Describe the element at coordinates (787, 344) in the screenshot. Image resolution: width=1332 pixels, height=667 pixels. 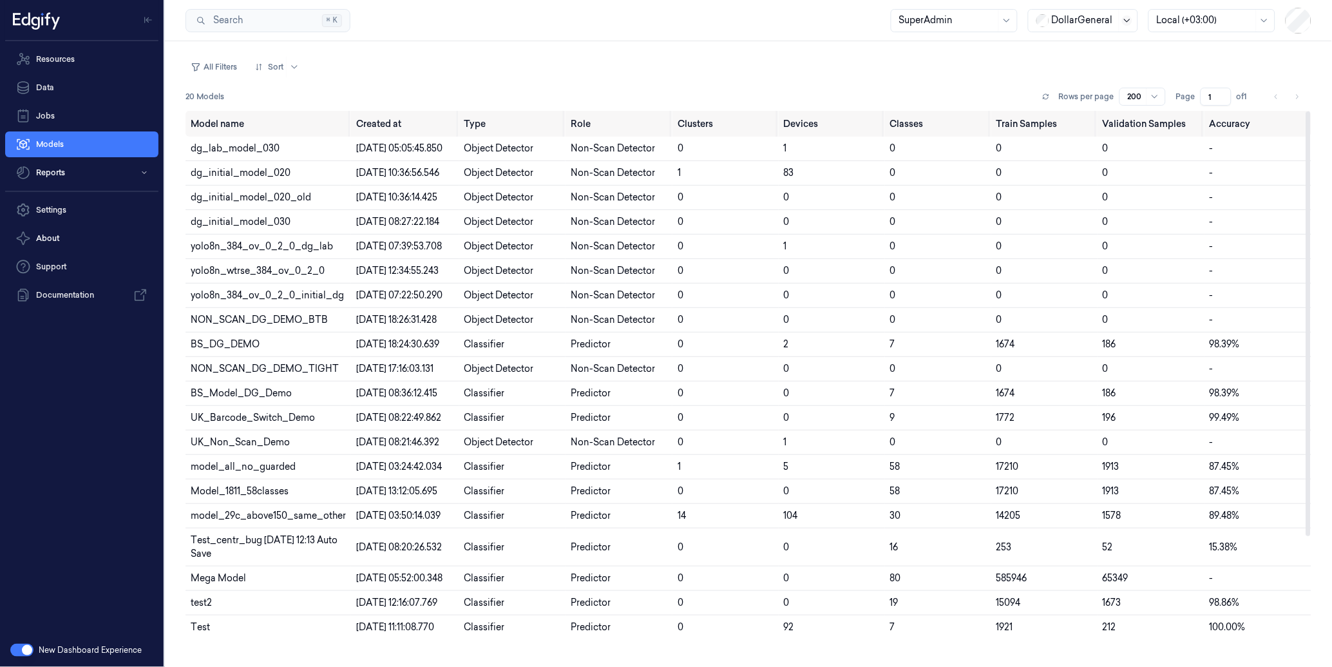
I see `span: 2` at that location.